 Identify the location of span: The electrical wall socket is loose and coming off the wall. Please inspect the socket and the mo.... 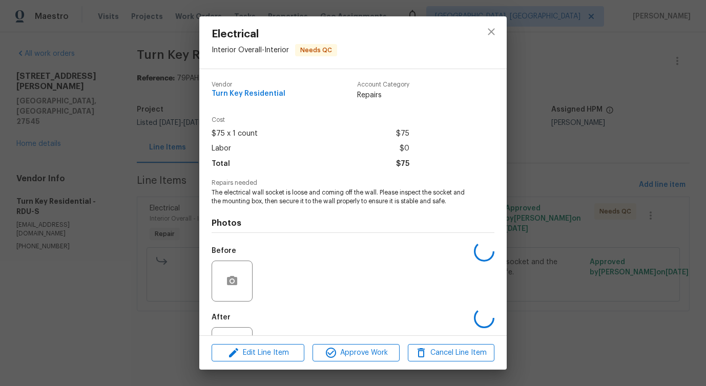
(339, 197).